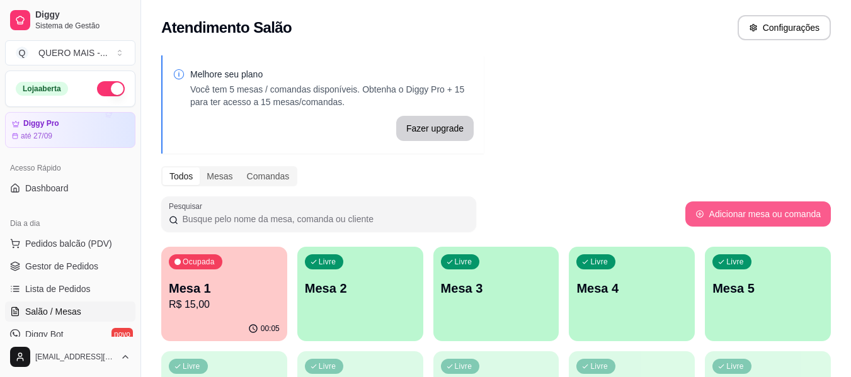  Describe the element at coordinates (83, 26) in the screenshot. I see `span: Sistema de Gestão` at that location.